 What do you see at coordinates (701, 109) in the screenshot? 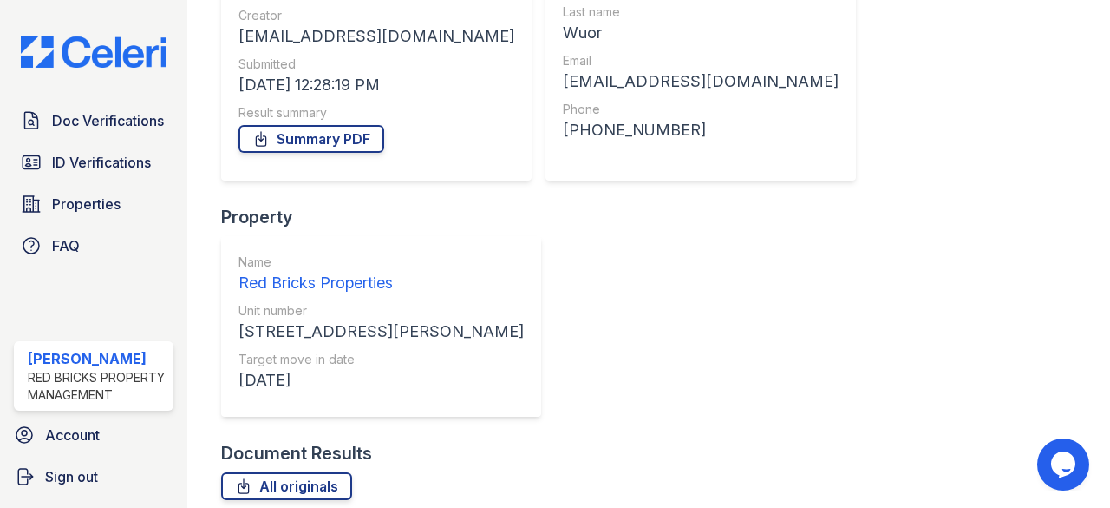
I see `div: Phone` at bounding box center [701, 109].